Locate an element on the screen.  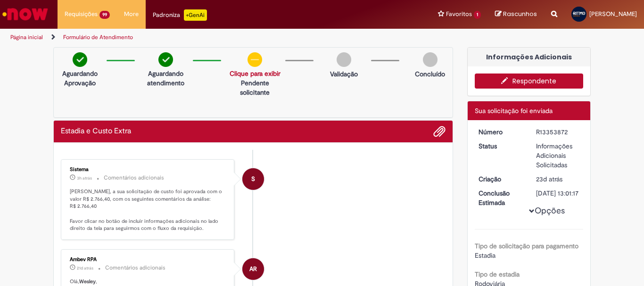
b: Wesley is located at coordinates (87, 282).